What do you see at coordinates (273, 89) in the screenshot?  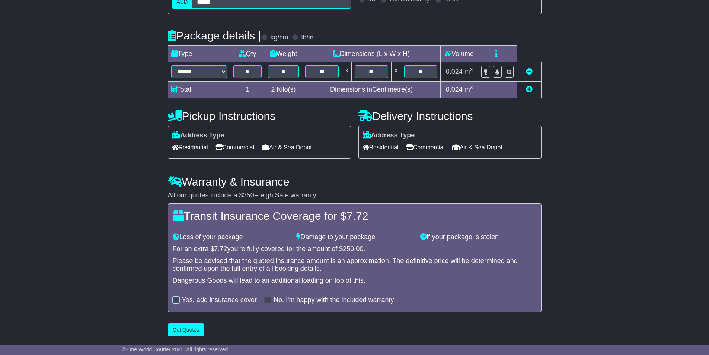 I see `span: 2` at bounding box center [273, 89].